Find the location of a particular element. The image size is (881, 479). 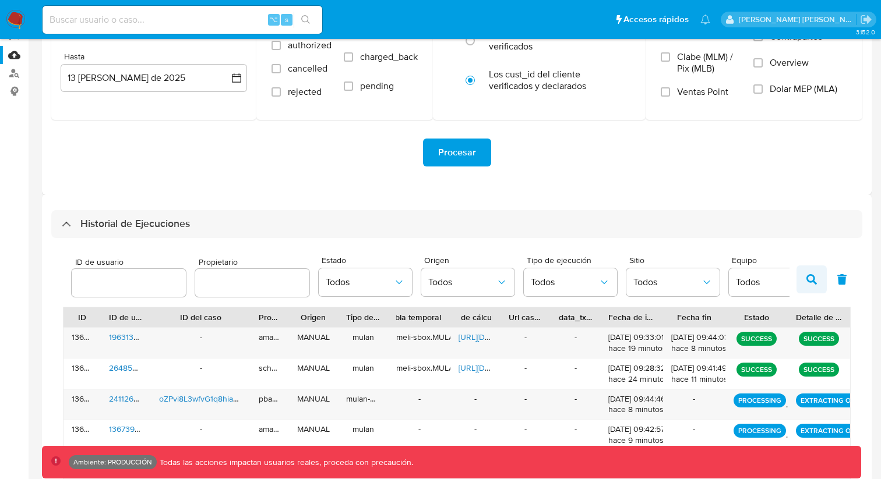

p: edwin.alonso@mercadolibre.com.co is located at coordinates (798, 19).